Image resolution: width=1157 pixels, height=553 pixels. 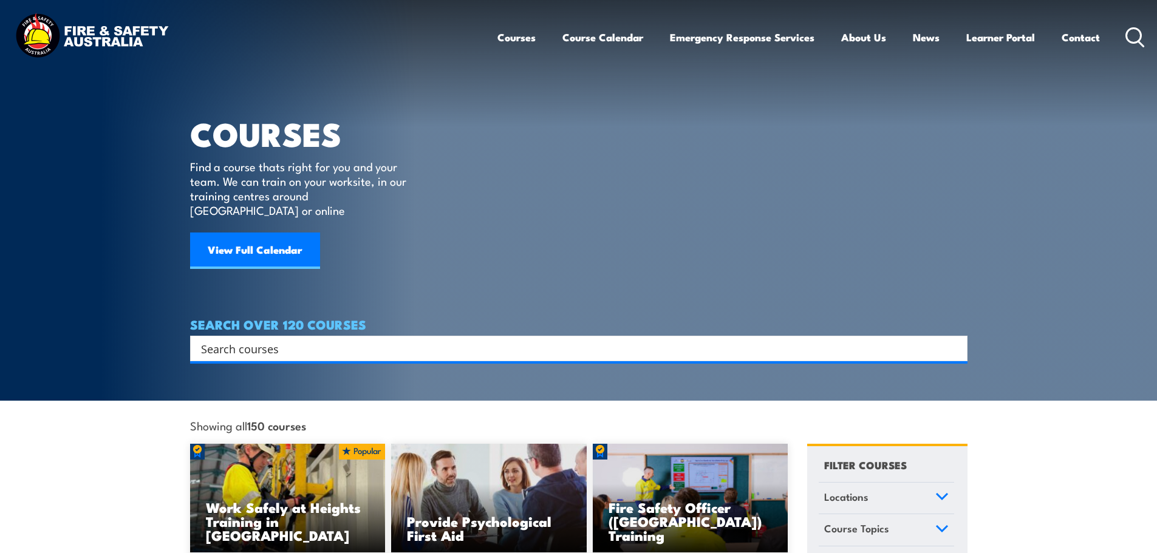 What do you see at coordinates (856, 528) in the screenshot?
I see `span: Course Topics` at bounding box center [856, 528].